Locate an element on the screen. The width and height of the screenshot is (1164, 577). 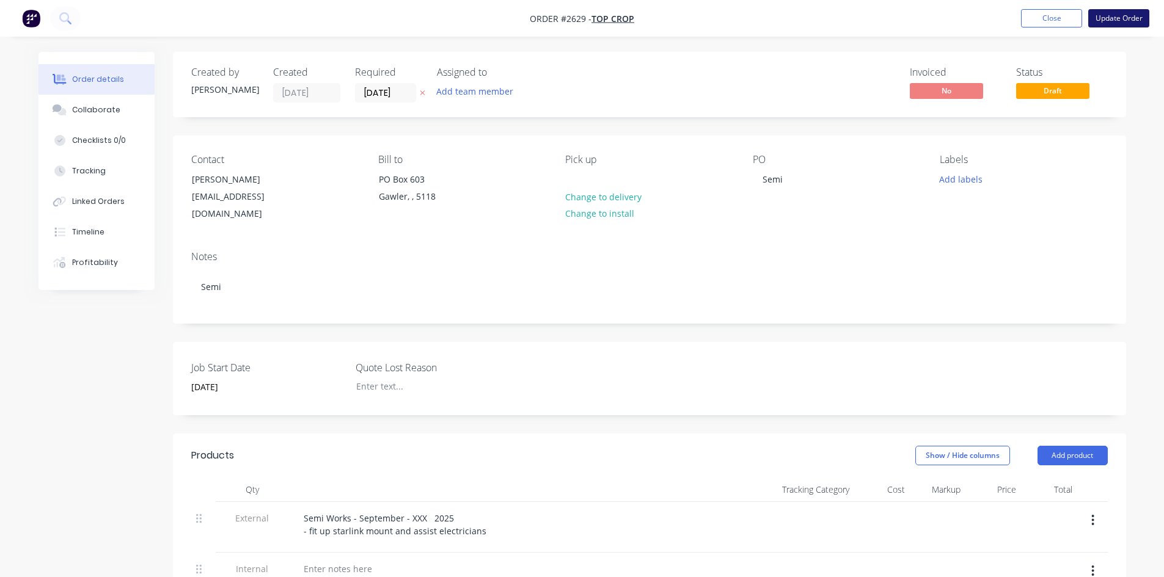
button: Timeline is located at coordinates (97, 232).